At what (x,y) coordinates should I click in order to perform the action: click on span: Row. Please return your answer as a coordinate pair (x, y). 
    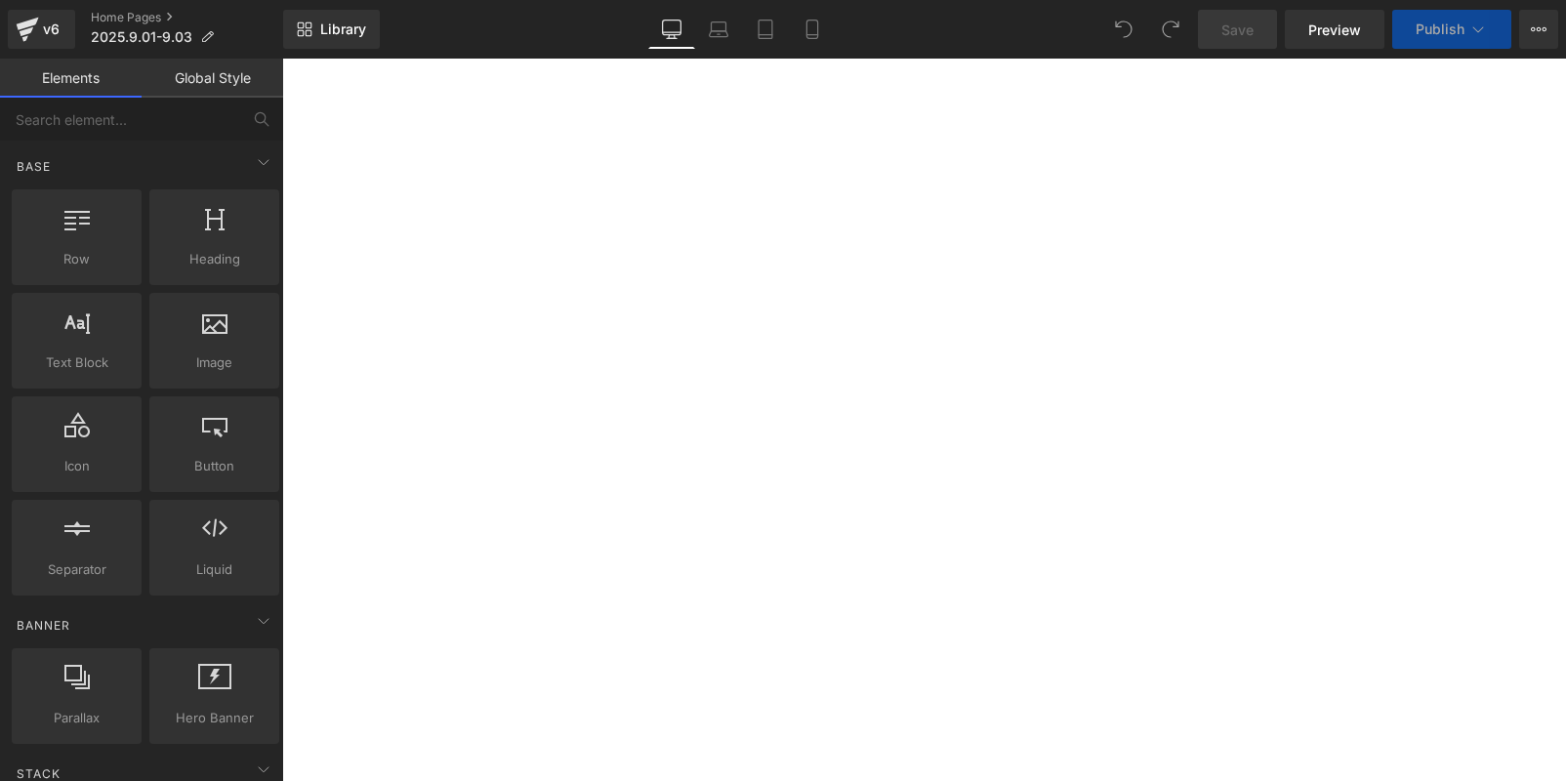
    Looking at the image, I should click on (76, 259).